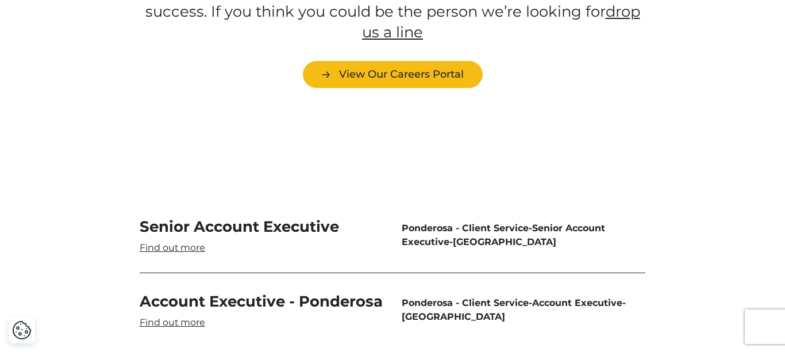 The width and height of the screenshot is (785, 352). Describe the element at coordinates (22, 330) in the screenshot. I see `button: Cookie Settings` at that location.